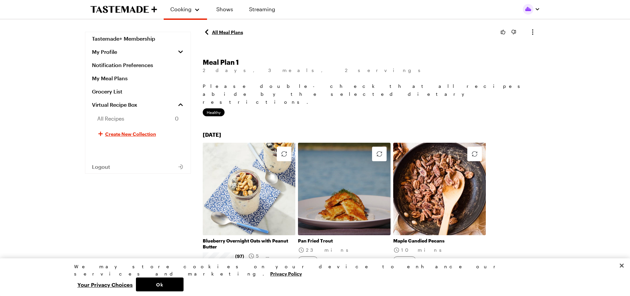 The height and width of the screenshot is (296, 630). I want to click on span: Create New Collection, so click(131, 134).